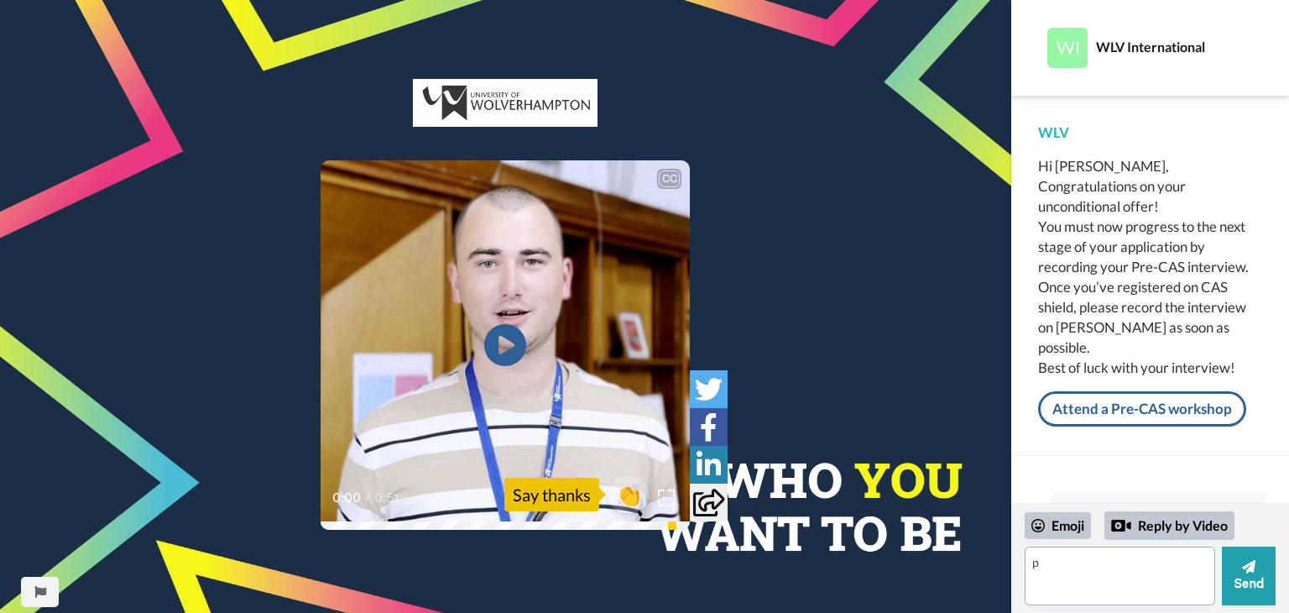 This screenshot has height=613, width=1289. I want to click on img: c0db3496-36db-47dd-bc5f-9f3a1f8391a7, so click(505, 102).